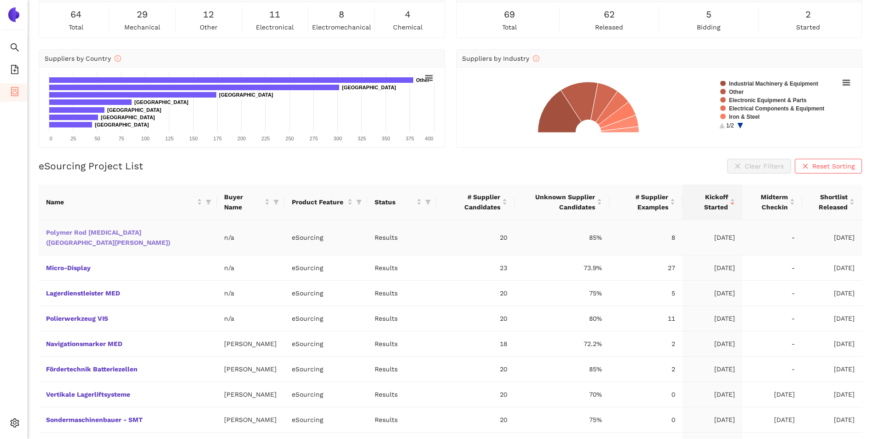 The height and width of the screenshot is (439, 873). I want to click on span: started, so click(808, 27).